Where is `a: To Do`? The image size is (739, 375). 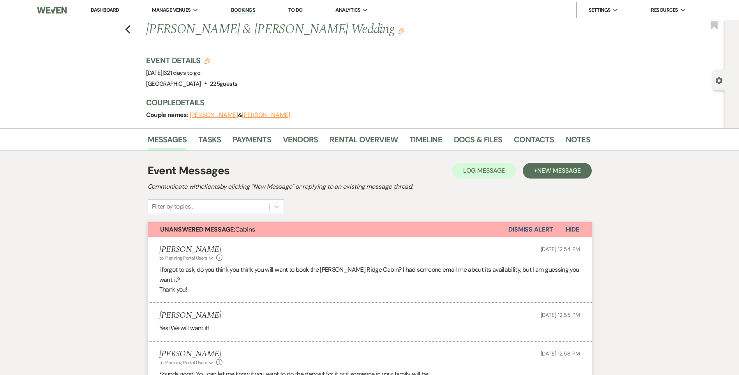 a: To Do is located at coordinates (295, 10).